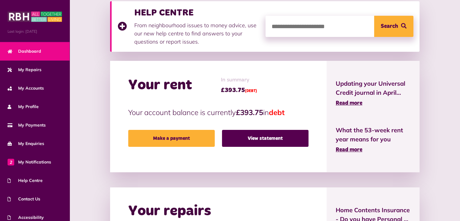 This screenshot has height=221, width=460. Describe the element at coordinates (239, 90) in the screenshot. I see `span: £393.75` at that location.